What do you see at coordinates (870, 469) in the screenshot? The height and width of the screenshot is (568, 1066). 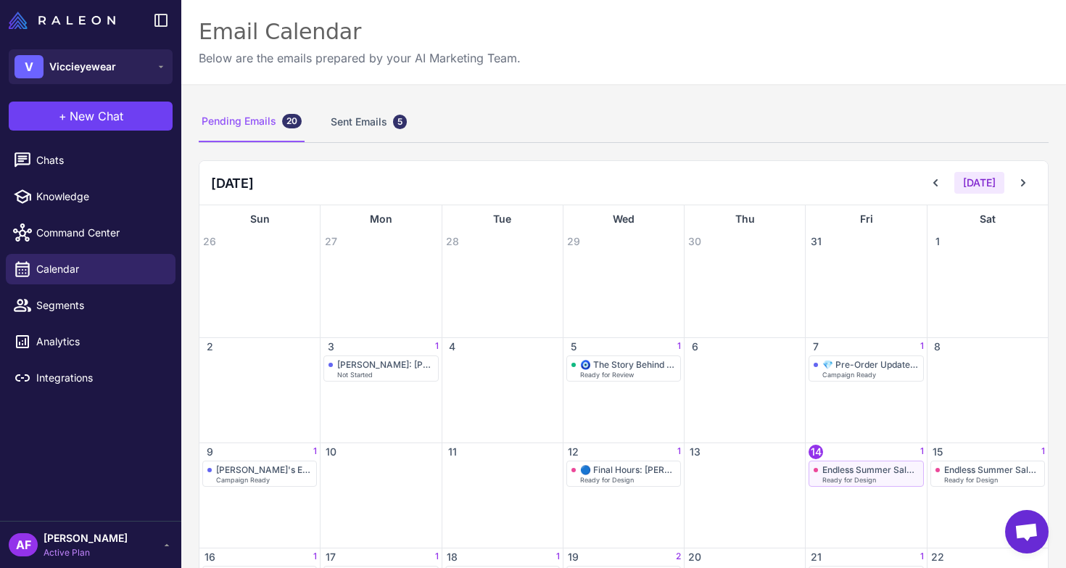 I see `div: Endless Summer Sale Launch` at bounding box center [870, 469].